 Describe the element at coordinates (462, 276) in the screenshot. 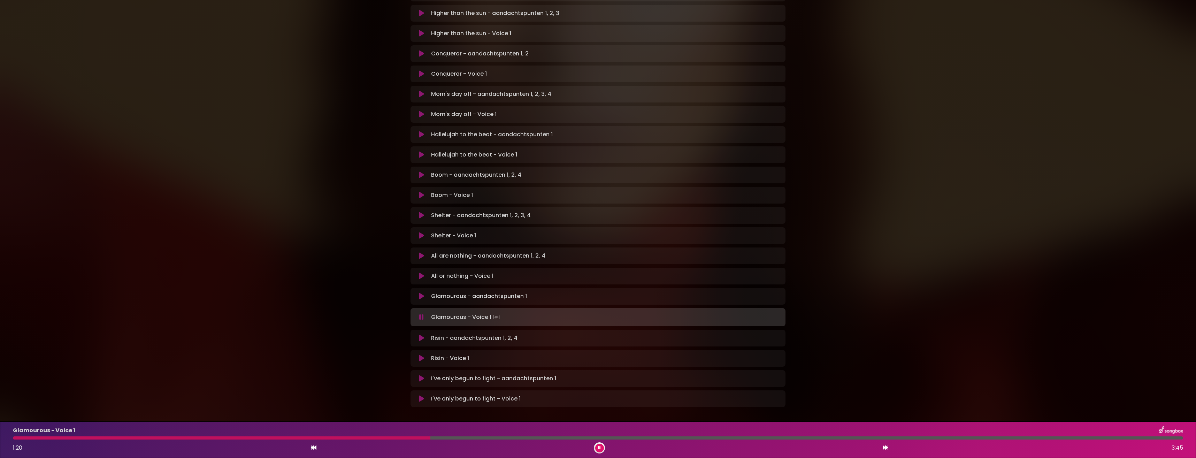

I see `p: All or nothing - Voice 1` at that location.